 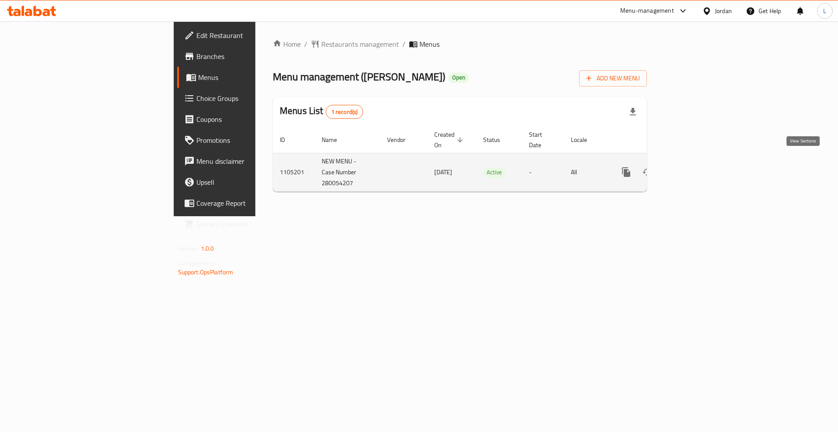 What do you see at coordinates (245, 98) in the screenshot?
I see `a: Choice Groups` at bounding box center [245, 98].